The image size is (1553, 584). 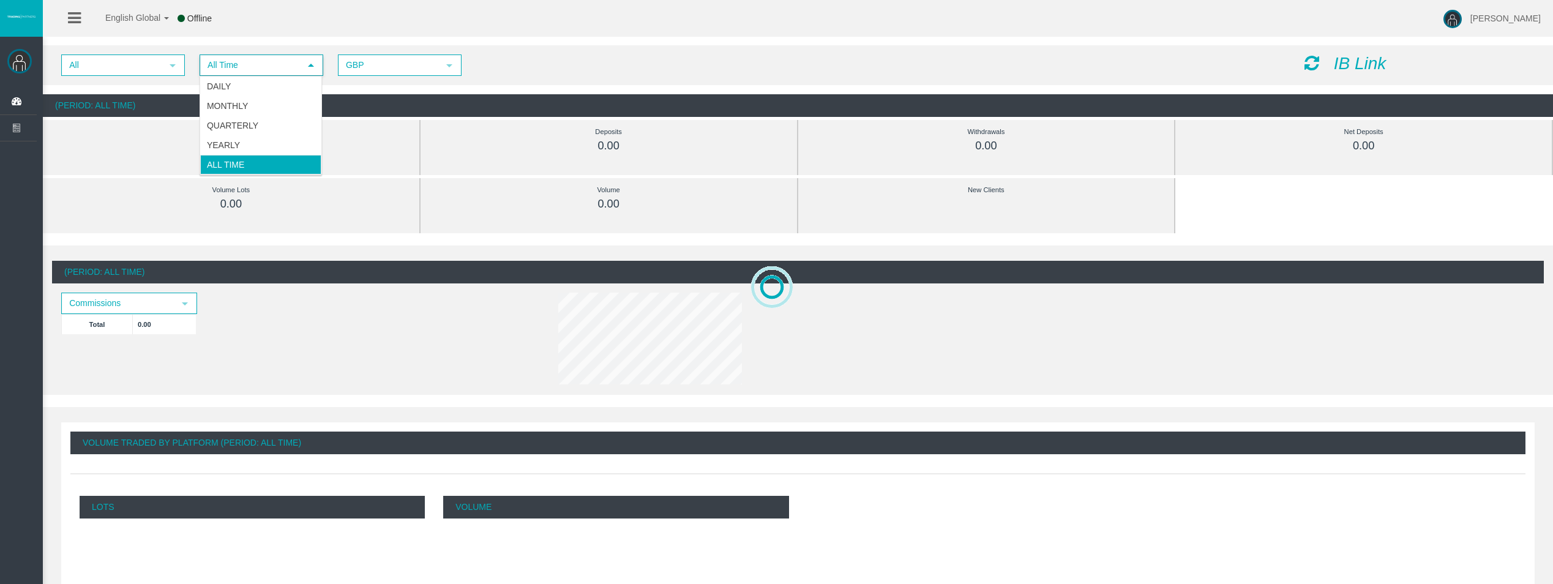 What do you see at coordinates (231, 190) in the screenshot?
I see `div: Volume Lots` at bounding box center [231, 190].